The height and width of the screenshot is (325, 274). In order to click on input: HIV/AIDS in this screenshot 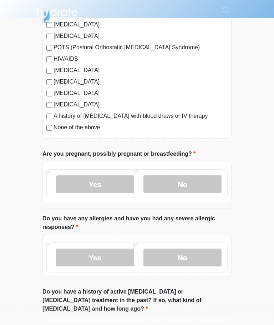, I will do `click(49, 59)`.